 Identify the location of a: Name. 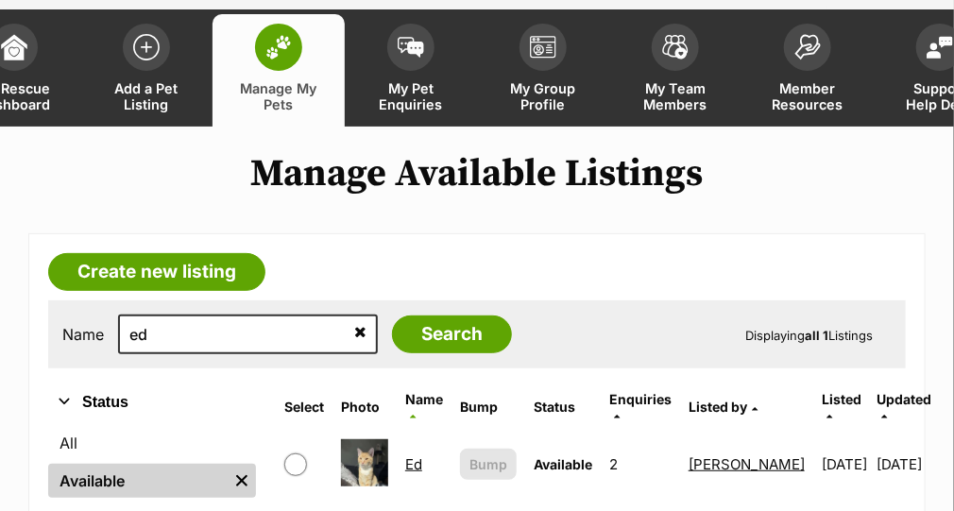
(424, 406).